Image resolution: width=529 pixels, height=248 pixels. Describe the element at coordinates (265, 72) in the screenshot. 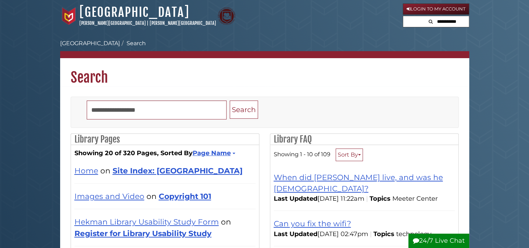

I see `h1: Search` at that location.